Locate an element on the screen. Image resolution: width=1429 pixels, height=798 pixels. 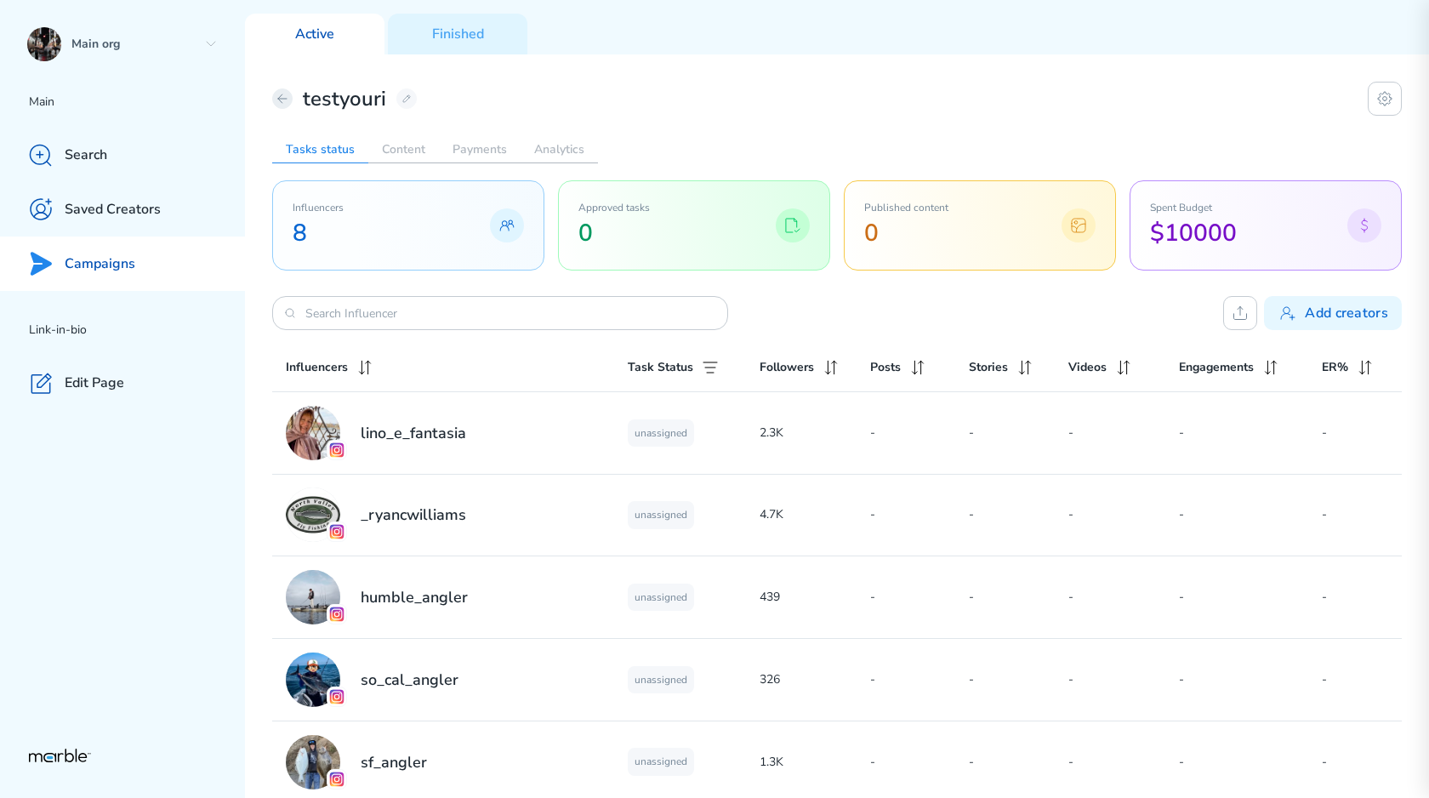
p: Videos is located at coordinates (1087, 367).